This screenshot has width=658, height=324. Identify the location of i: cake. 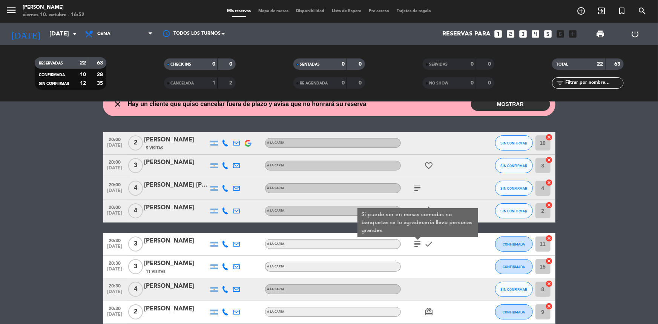
(429, 211).